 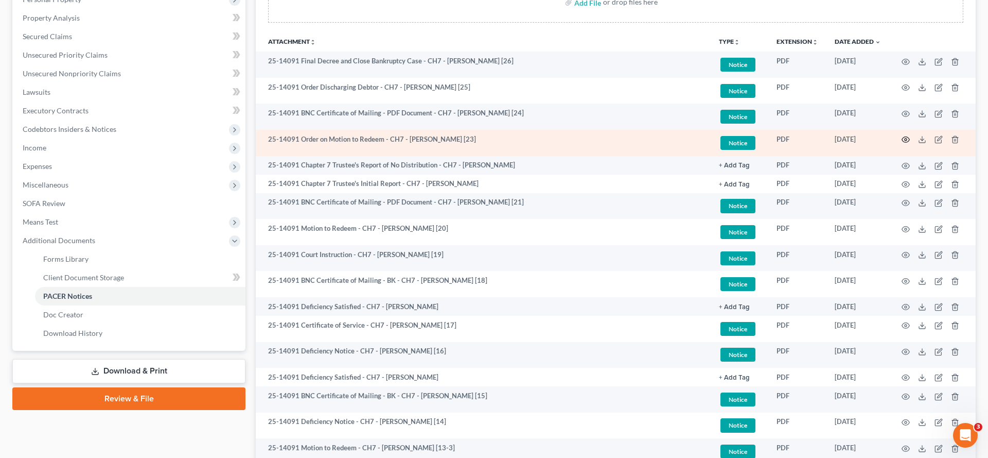 I want to click on a: Executory Contracts, so click(x=130, y=111).